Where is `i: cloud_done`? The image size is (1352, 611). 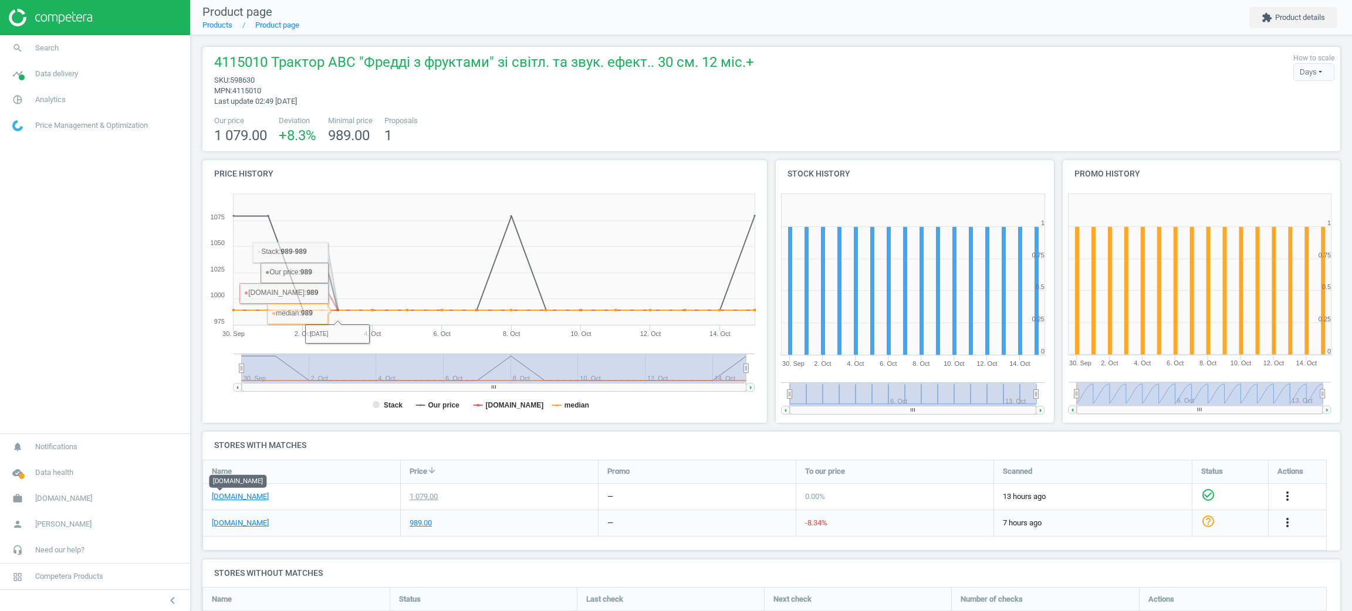 i: cloud_done is located at coordinates (18, 473).